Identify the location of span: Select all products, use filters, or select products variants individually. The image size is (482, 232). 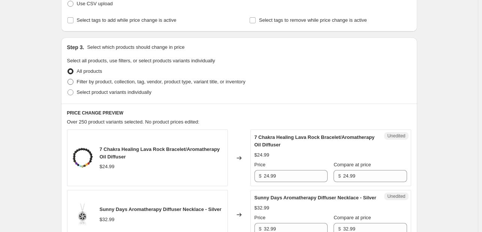
(141, 60).